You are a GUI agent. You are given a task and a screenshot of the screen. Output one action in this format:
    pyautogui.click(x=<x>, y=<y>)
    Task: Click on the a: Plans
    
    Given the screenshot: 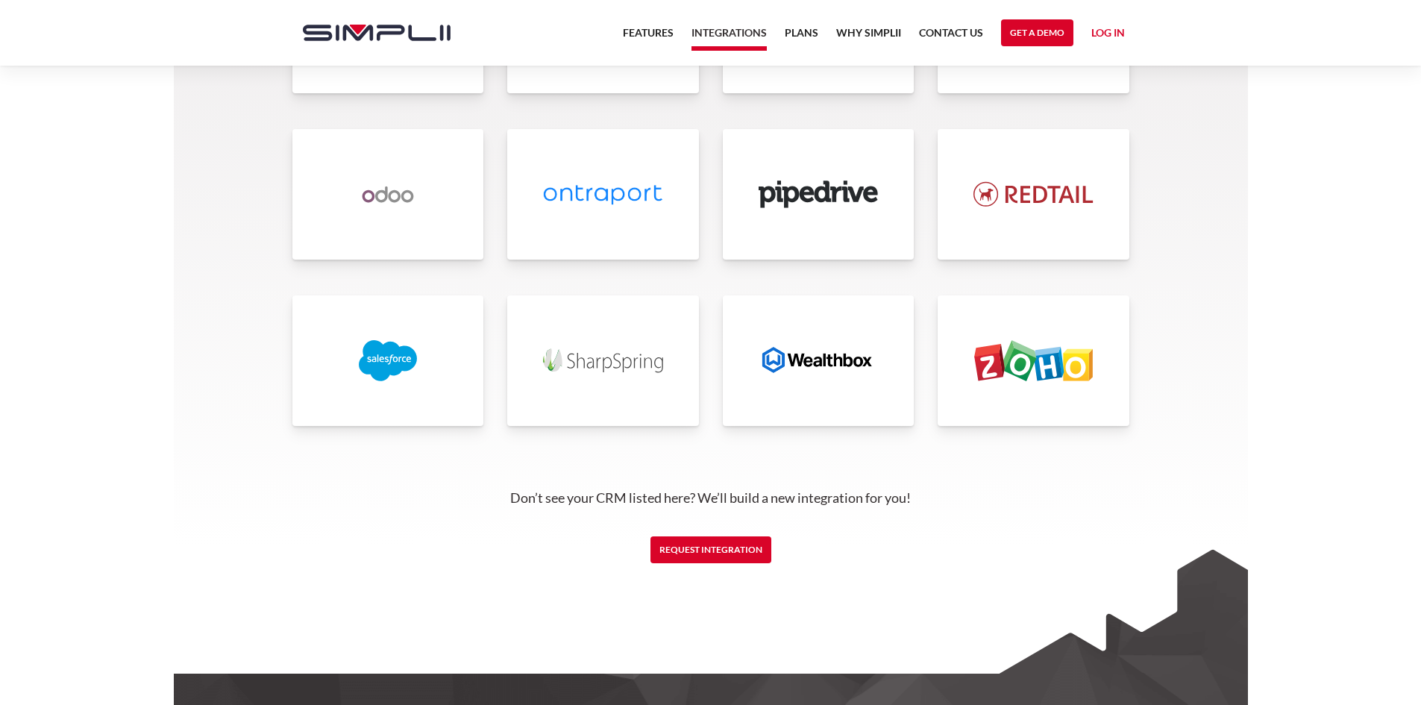 What is the action you would take?
    pyautogui.click(x=801, y=37)
    